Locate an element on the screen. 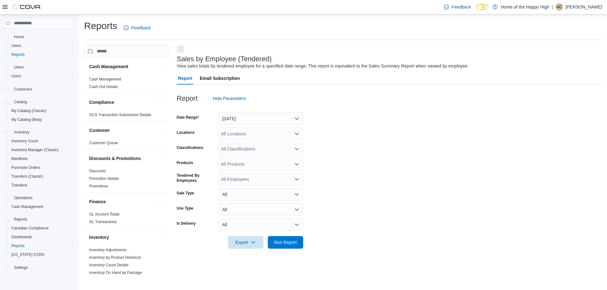 The width and height of the screenshot is (607, 290). a: Inventory Adjustments is located at coordinates (108, 250).